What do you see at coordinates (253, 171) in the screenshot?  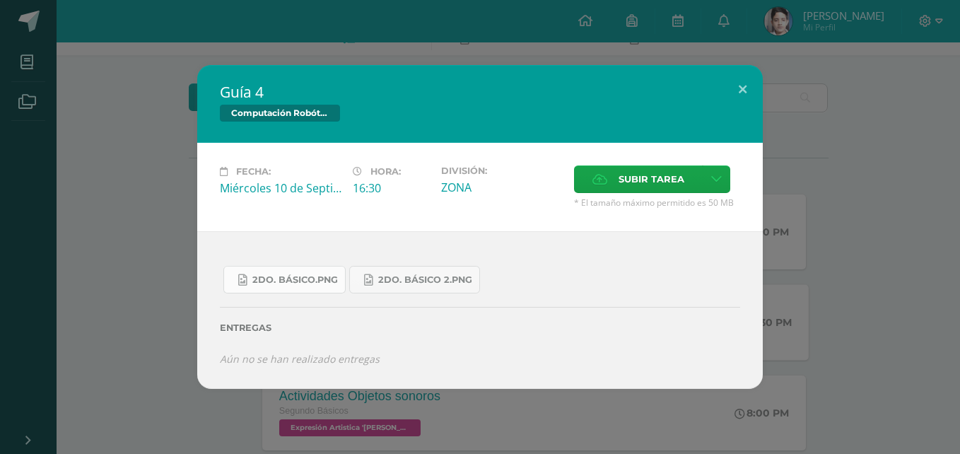 I see `span: Fecha:` at bounding box center [253, 171].